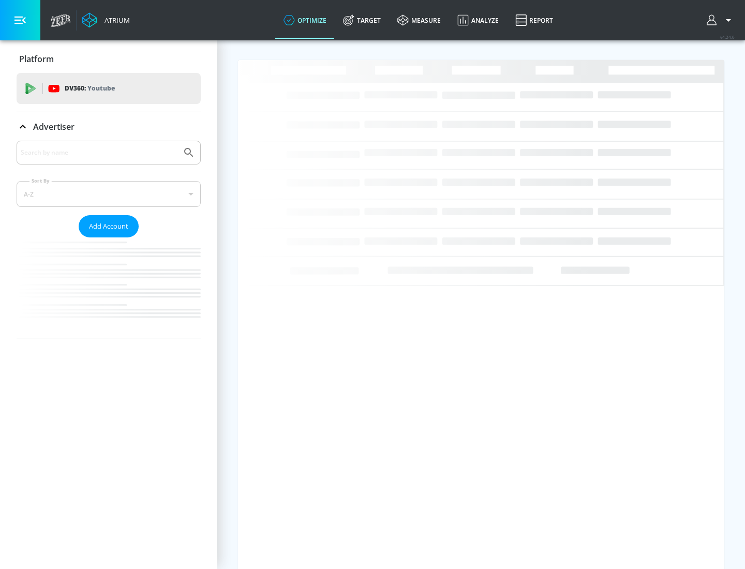 This screenshot has width=745, height=569. Describe the element at coordinates (478, 20) in the screenshot. I see `a: Analyze` at that location.